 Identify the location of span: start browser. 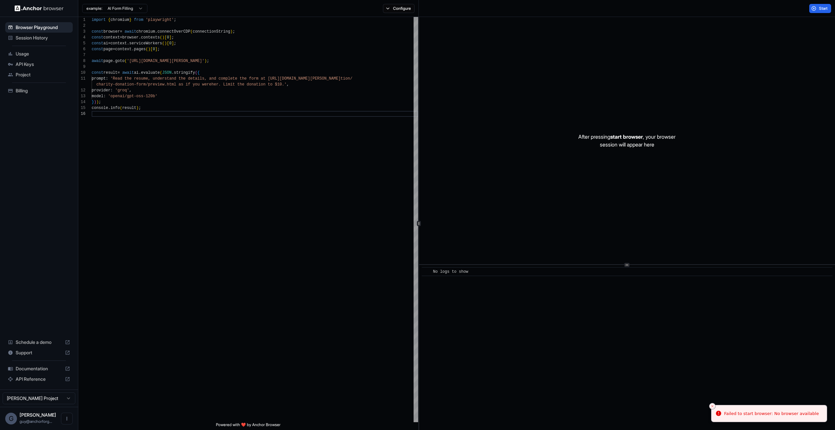
(626, 137).